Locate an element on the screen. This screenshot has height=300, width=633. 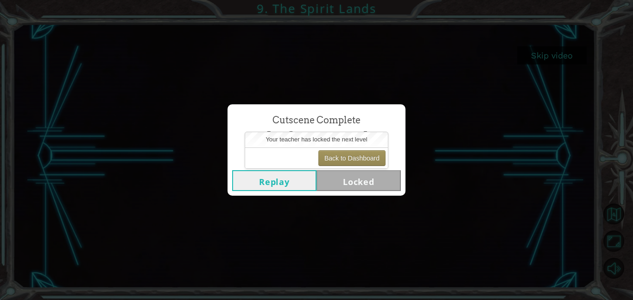
button: Back to Dashboard is located at coordinates (352, 158).